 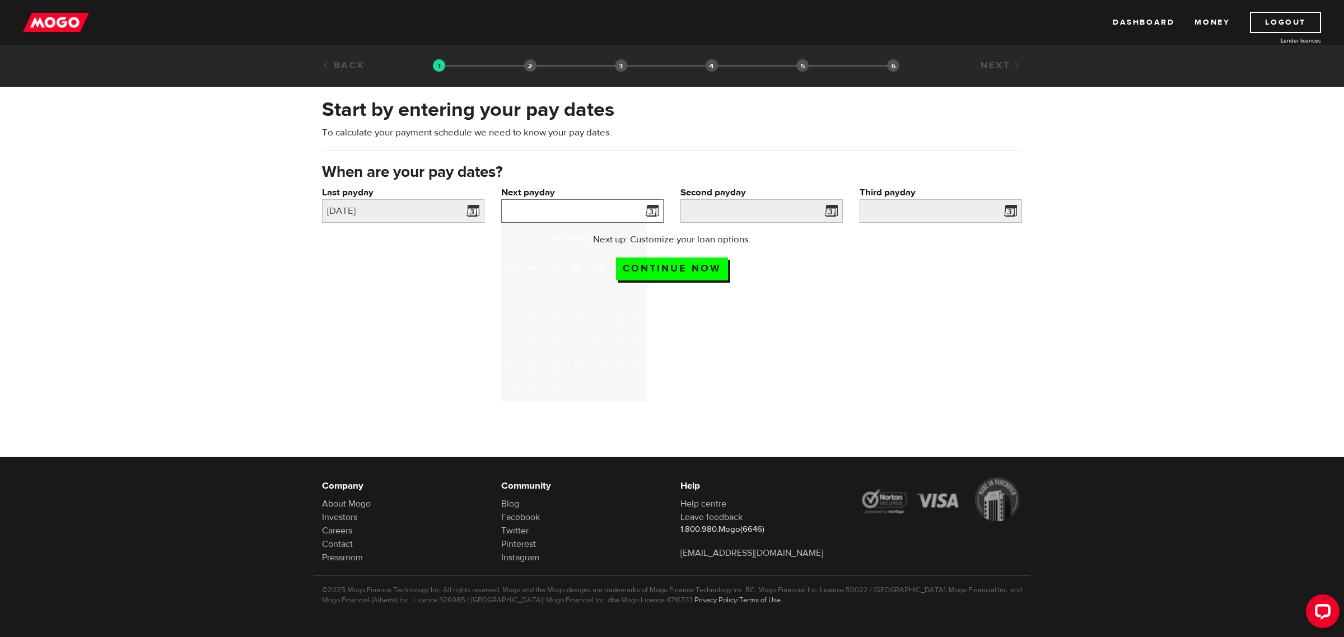 I want to click on a: Prev, so click(x=508, y=239).